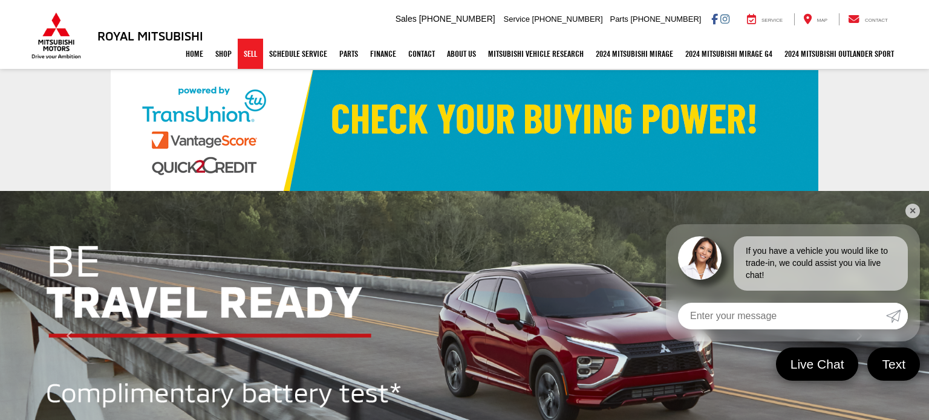 This screenshot has height=420, width=929. I want to click on a: 2024 Mitsubishi Mirage, so click(635, 54).